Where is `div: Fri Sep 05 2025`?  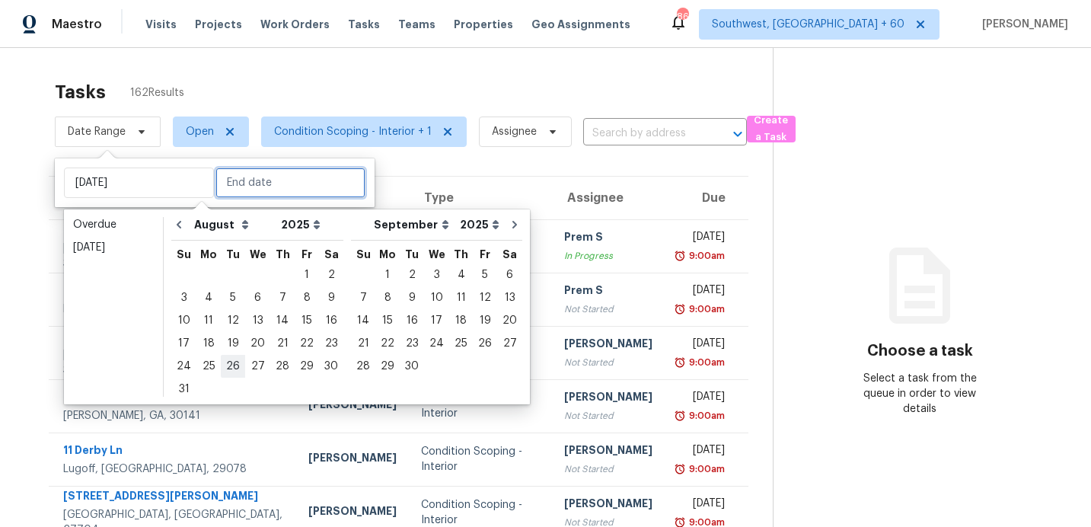 div: Fri Sep 05 2025 is located at coordinates (485, 275).